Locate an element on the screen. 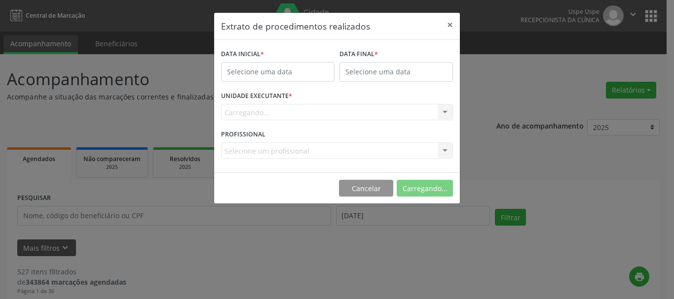 The image size is (674, 299). label: DATA INICIAL is located at coordinates (242, 54).